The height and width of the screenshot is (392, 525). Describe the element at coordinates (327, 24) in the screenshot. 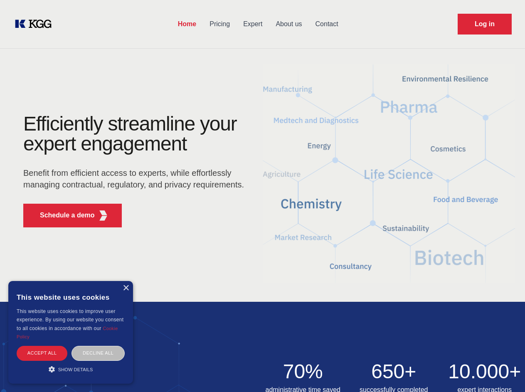

I see `a: Contact` at that location.